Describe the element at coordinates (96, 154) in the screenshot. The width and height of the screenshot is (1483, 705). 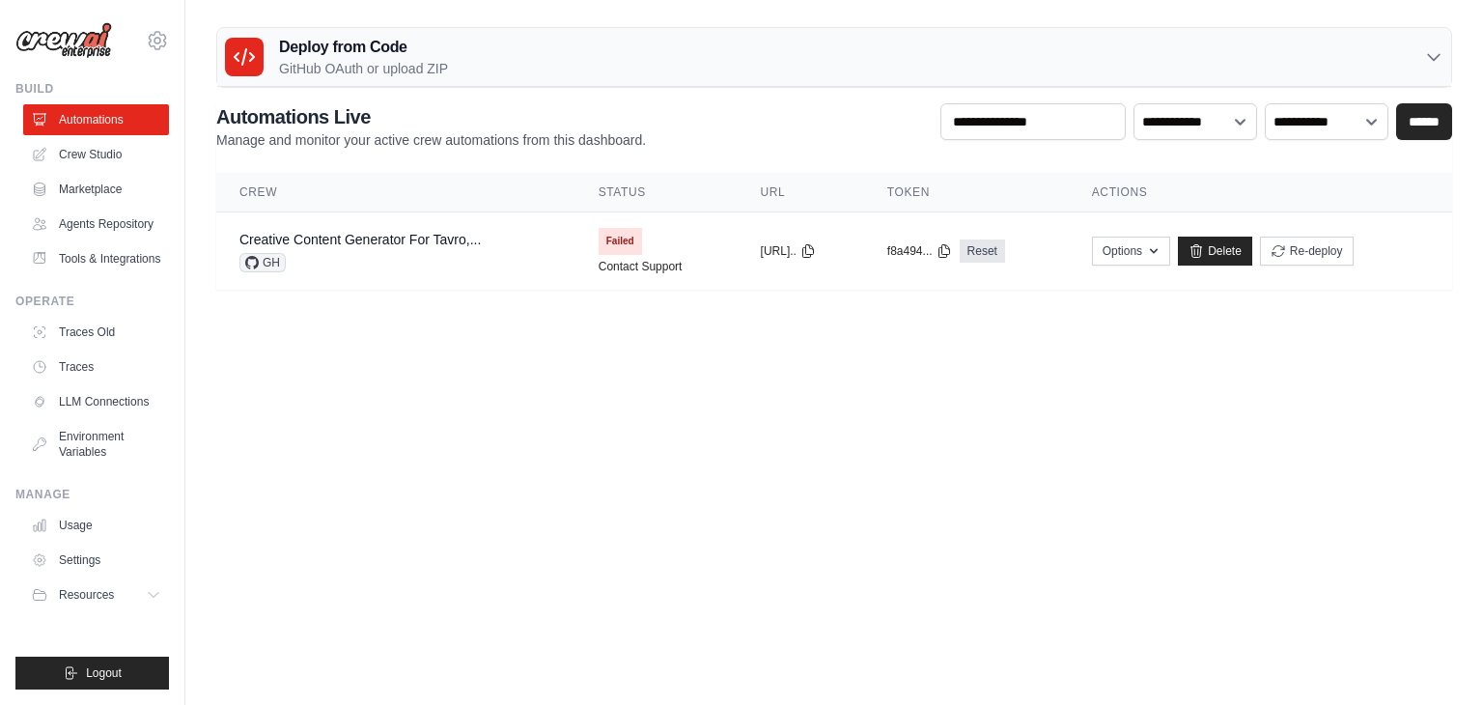
I see `a: Crew Studio` at that location.